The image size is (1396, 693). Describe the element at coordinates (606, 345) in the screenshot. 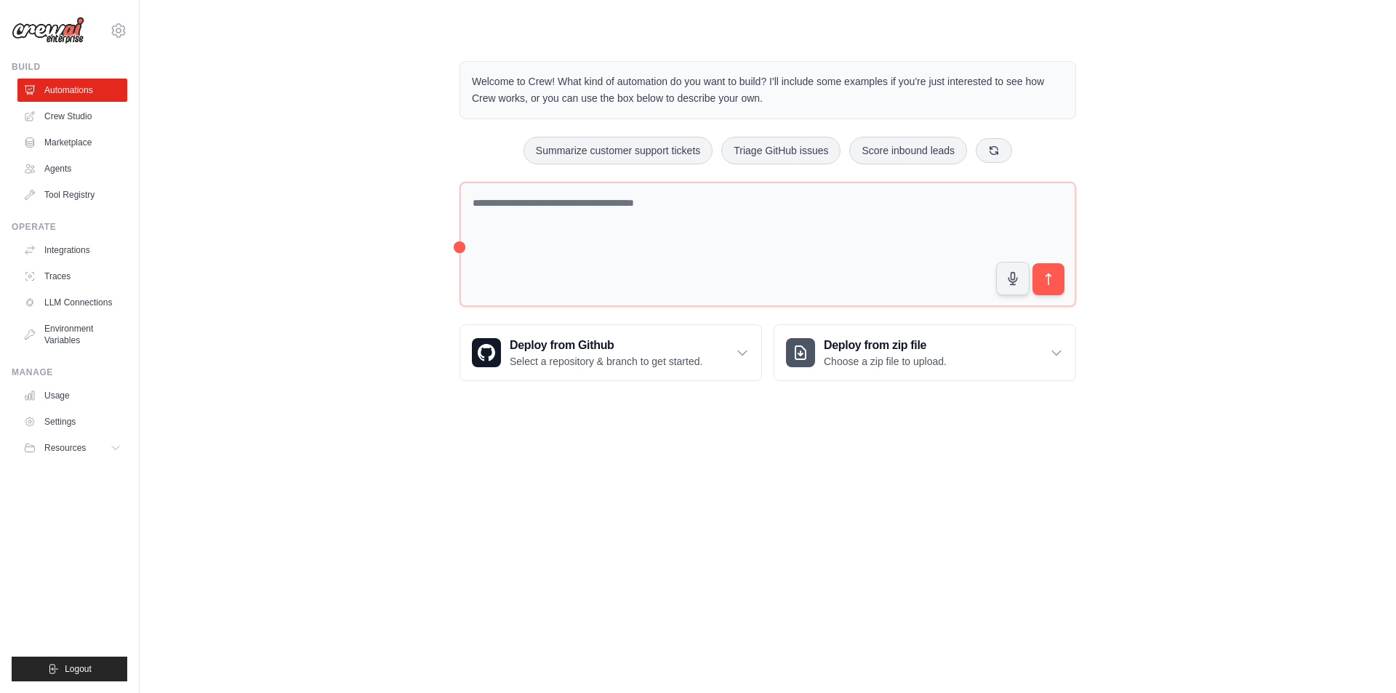

I see `h3: Deploy from Github` at that location.